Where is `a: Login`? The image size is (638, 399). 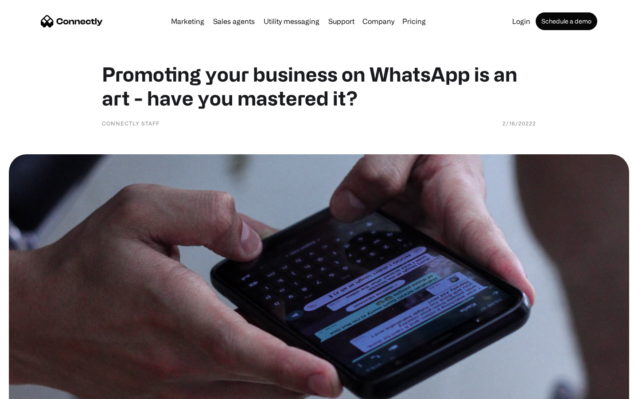
a: Login is located at coordinates (521, 21).